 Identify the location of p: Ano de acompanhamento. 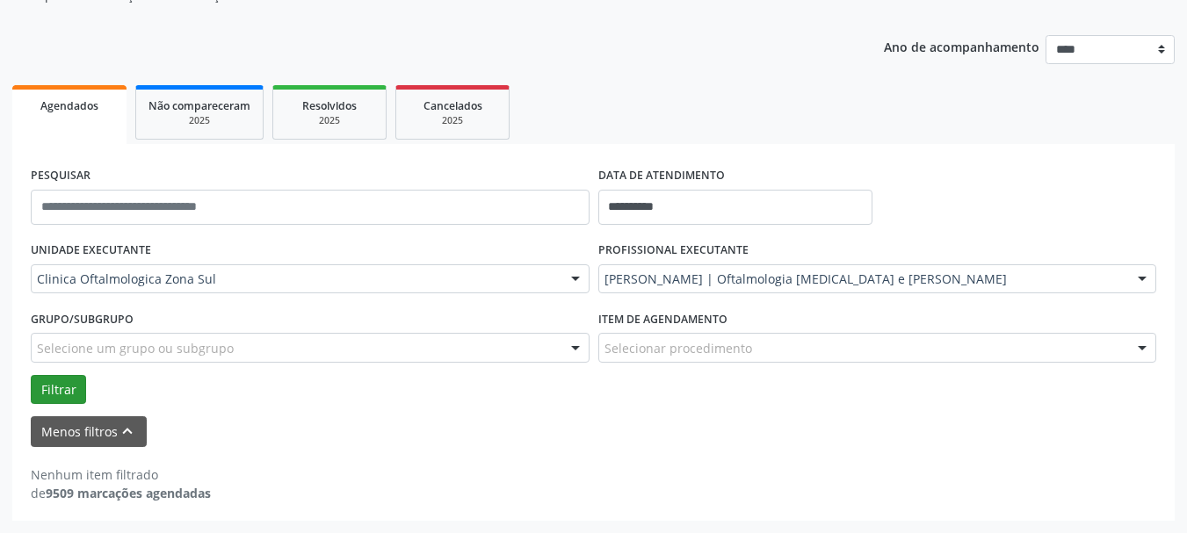
(961, 46).